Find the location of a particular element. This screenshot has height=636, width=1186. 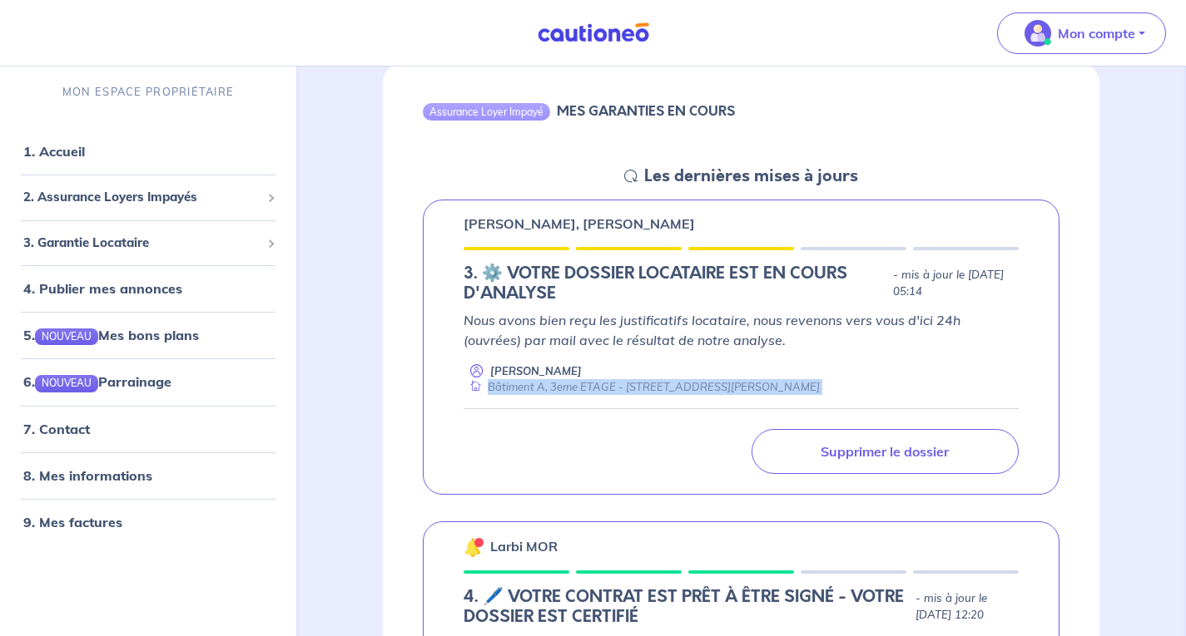

div: 6.NOUVEAUParrainage is located at coordinates (148, 382).